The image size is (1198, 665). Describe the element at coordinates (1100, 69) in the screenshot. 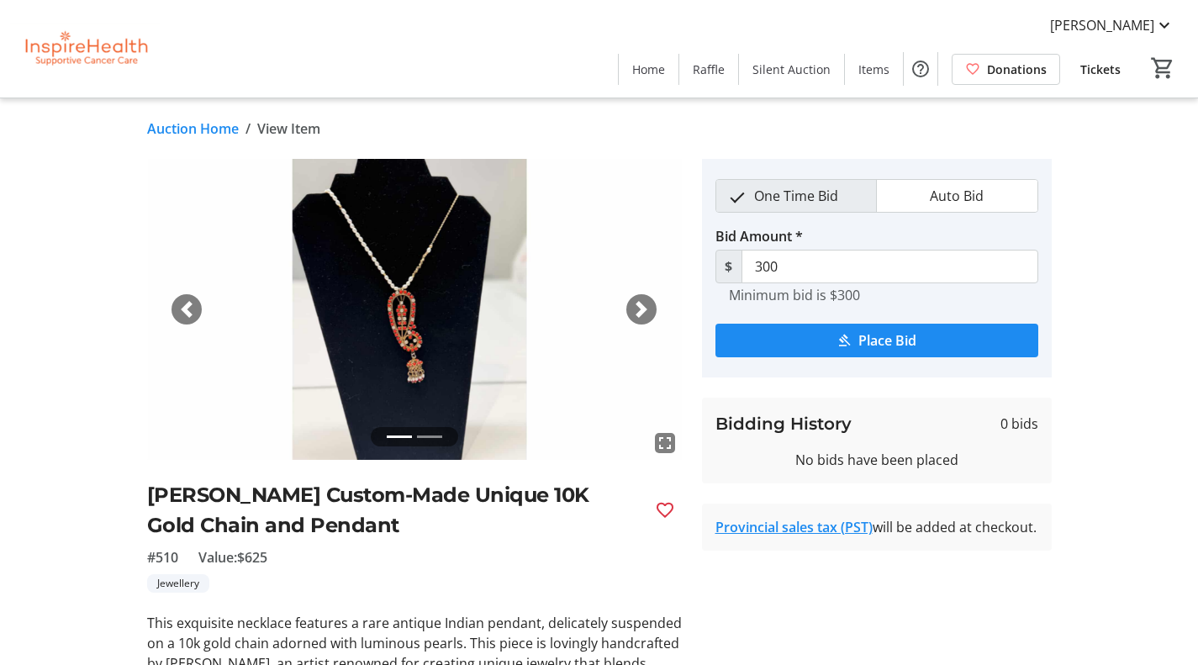

I see `a: Tickets` at that location.